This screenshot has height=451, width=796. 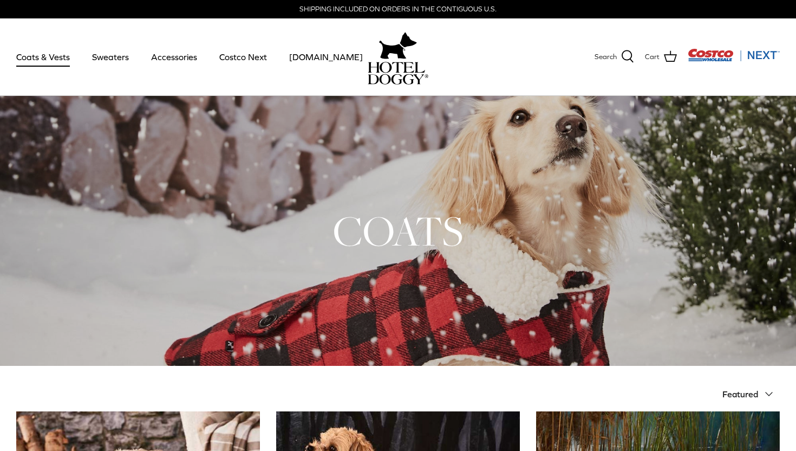 What do you see at coordinates (734, 59) in the screenshot?
I see `a: Visit Costco Next` at bounding box center [734, 59].